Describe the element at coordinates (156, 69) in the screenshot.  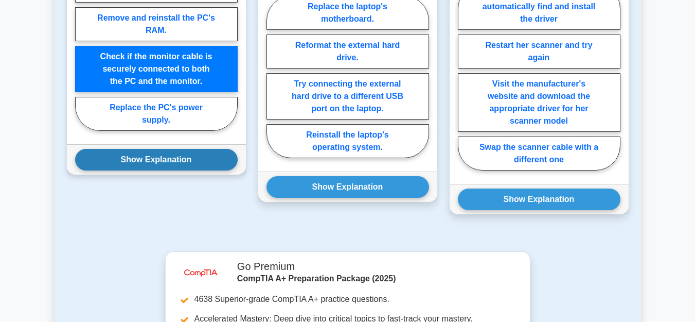
I see `label: Check if the monitor cable is securely connected to both the PC and the monitor.` at that location.